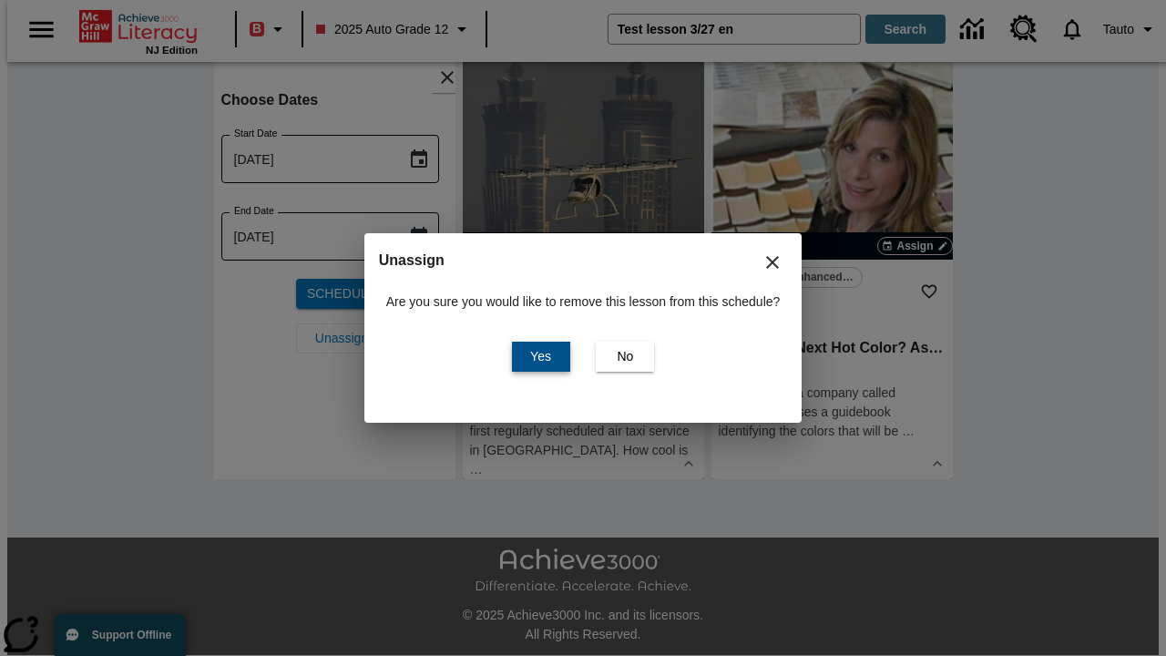  Describe the element at coordinates (541, 356) in the screenshot. I see `button: Yes` at that location.